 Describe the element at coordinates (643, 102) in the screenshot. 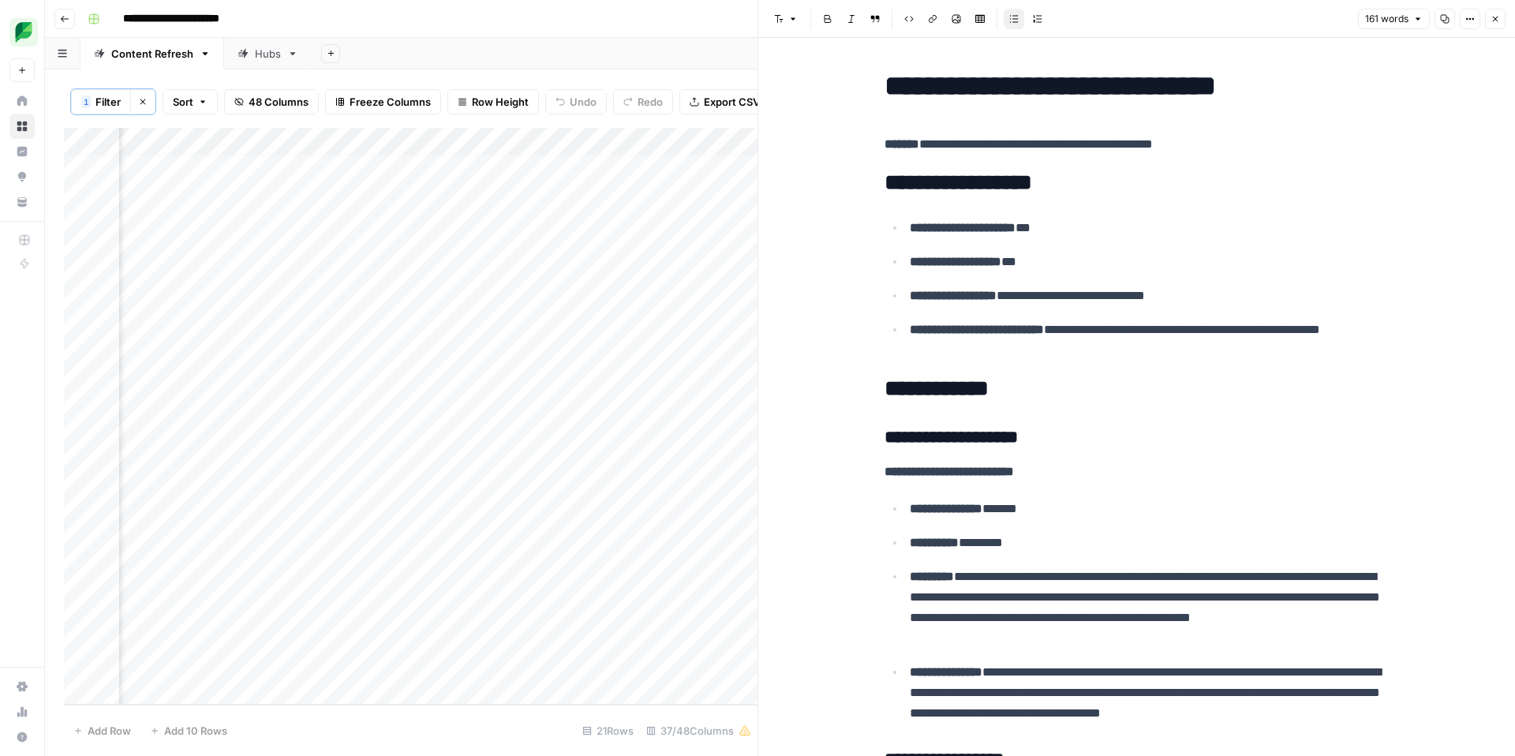

I see `button: Redo` at that location.